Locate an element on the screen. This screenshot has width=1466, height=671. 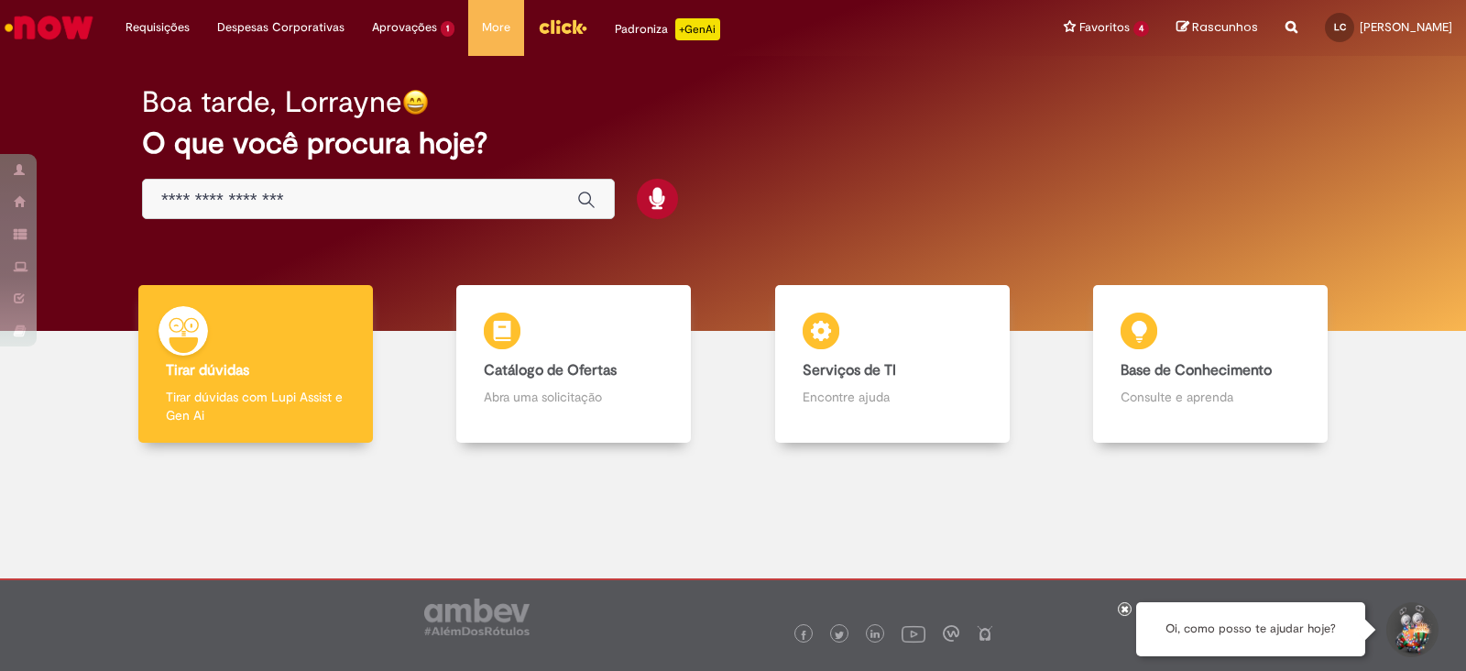
img: logo_footer_workplace.png is located at coordinates (951, 633).